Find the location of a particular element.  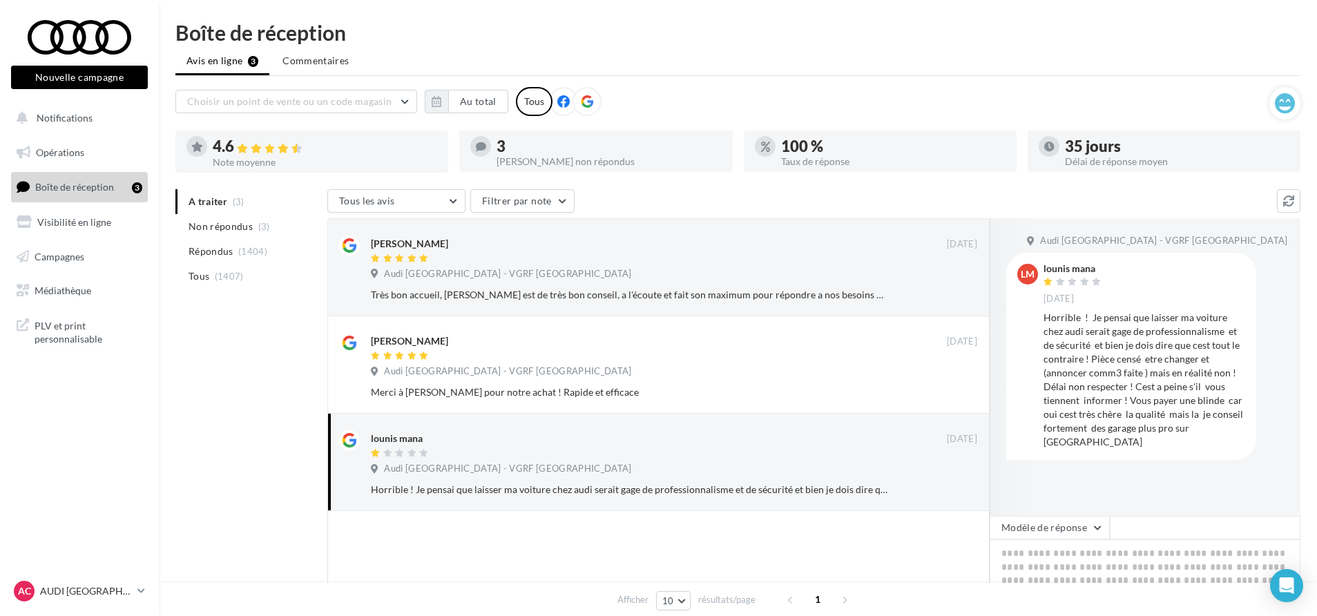

span: Tous is located at coordinates (199, 276).